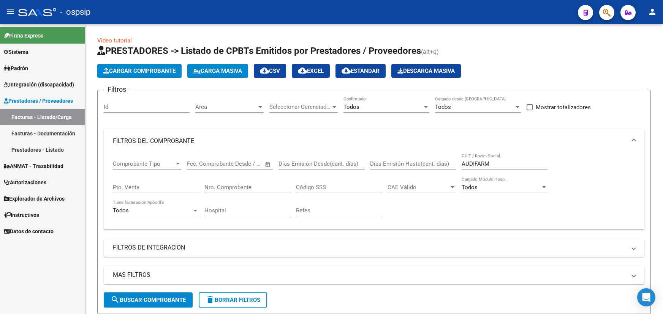  What do you see at coordinates (270, 71) in the screenshot?
I see `button: CSV` at bounding box center [270, 71].